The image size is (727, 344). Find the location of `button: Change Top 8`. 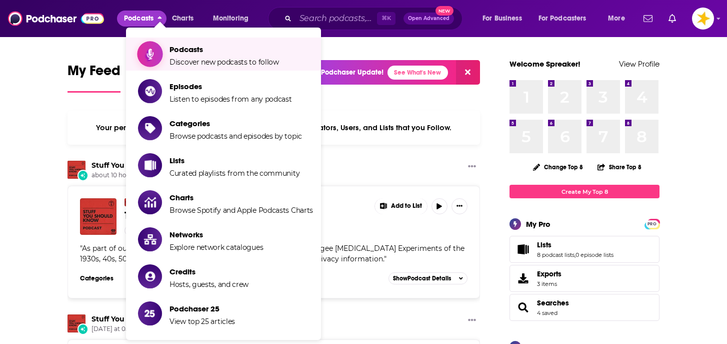

button: Change Top 8 is located at coordinates (558, 167).